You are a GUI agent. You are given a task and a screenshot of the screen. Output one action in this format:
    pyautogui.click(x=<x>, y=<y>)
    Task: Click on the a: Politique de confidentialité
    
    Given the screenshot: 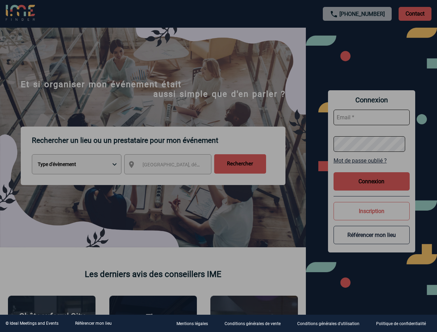 What is the action you would take?
    pyautogui.click(x=404, y=324)
    